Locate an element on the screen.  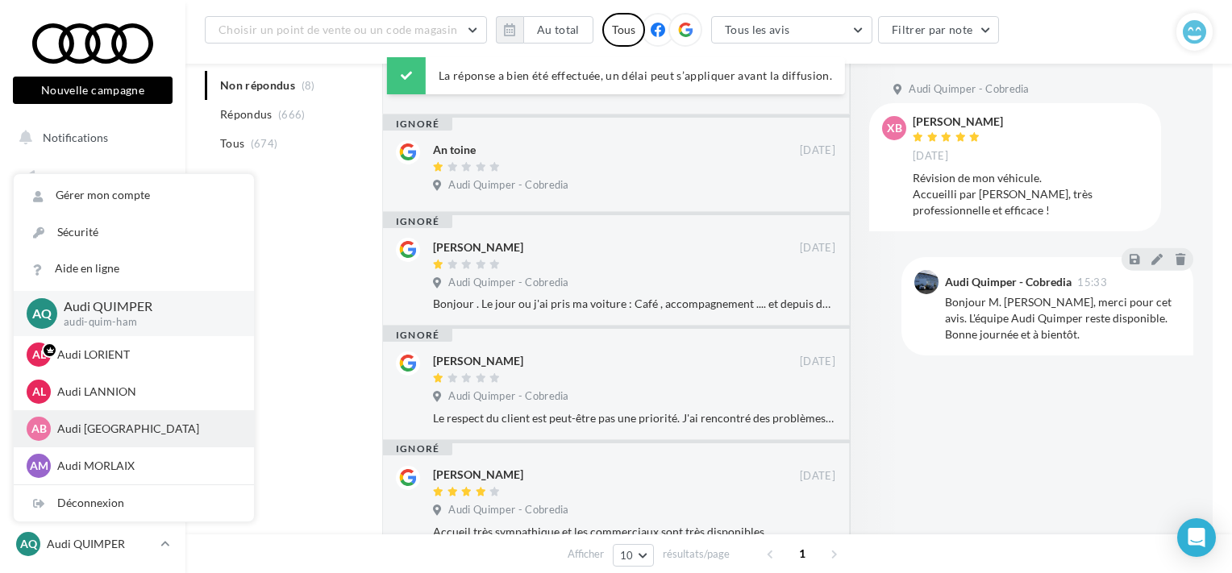
span: Tous les avis is located at coordinates (757, 29).